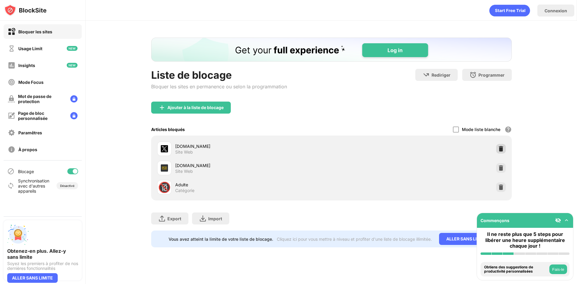  I want to click on div: À propos, so click(28, 149).